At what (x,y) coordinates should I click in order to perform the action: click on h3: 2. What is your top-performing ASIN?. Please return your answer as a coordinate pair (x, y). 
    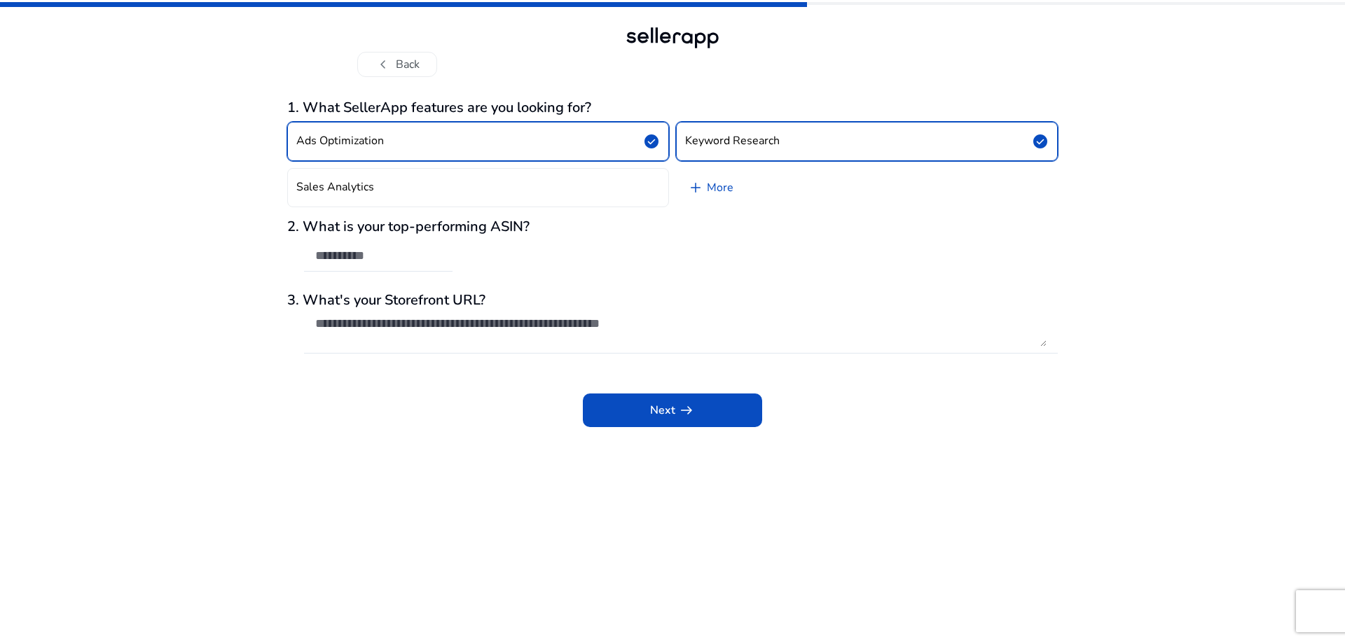
    Looking at the image, I should click on (673, 227).